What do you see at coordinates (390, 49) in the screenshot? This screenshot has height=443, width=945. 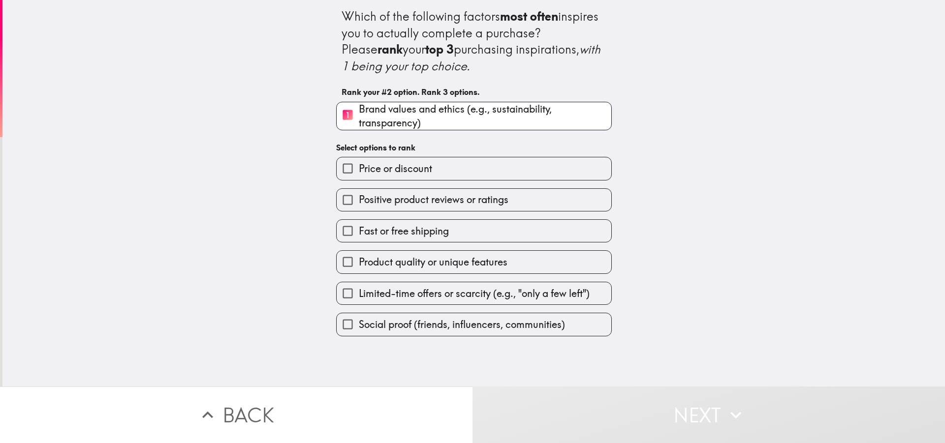 I see `b: rank` at bounding box center [390, 49].